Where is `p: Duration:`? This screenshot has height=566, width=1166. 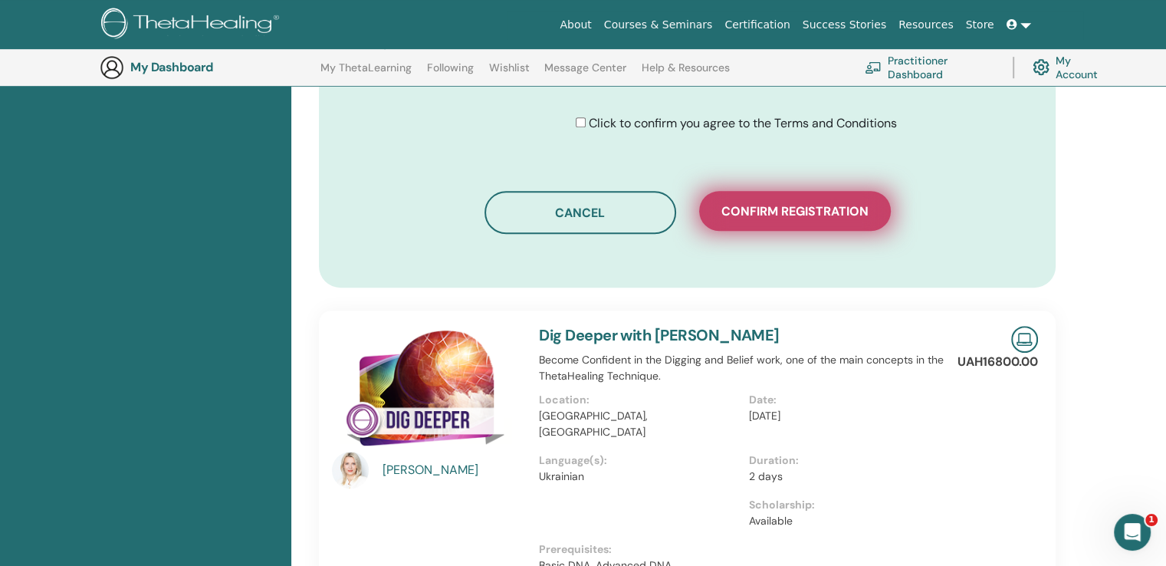
p: Duration: is located at coordinates (849, 460).